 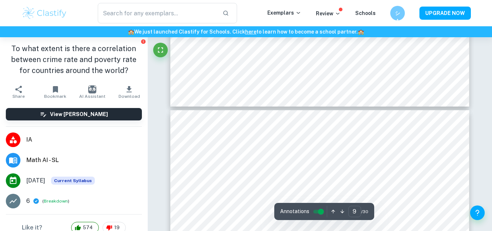 I want to click on div: This exemplar is based on the current syllabus. Feel free to refer to it for inspiration/ideas wh..., so click(x=73, y=181).